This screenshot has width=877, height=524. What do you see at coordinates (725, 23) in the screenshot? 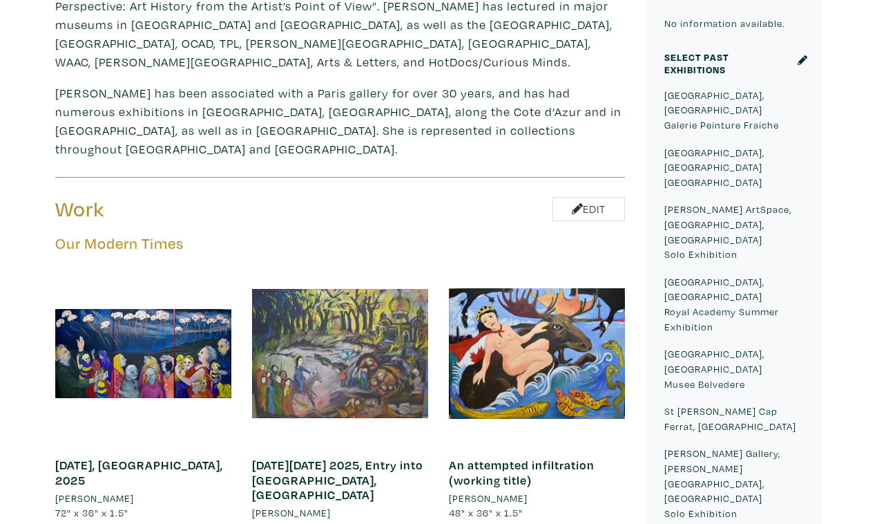
I see `small: No information available.` at bounding box center [725, 23].